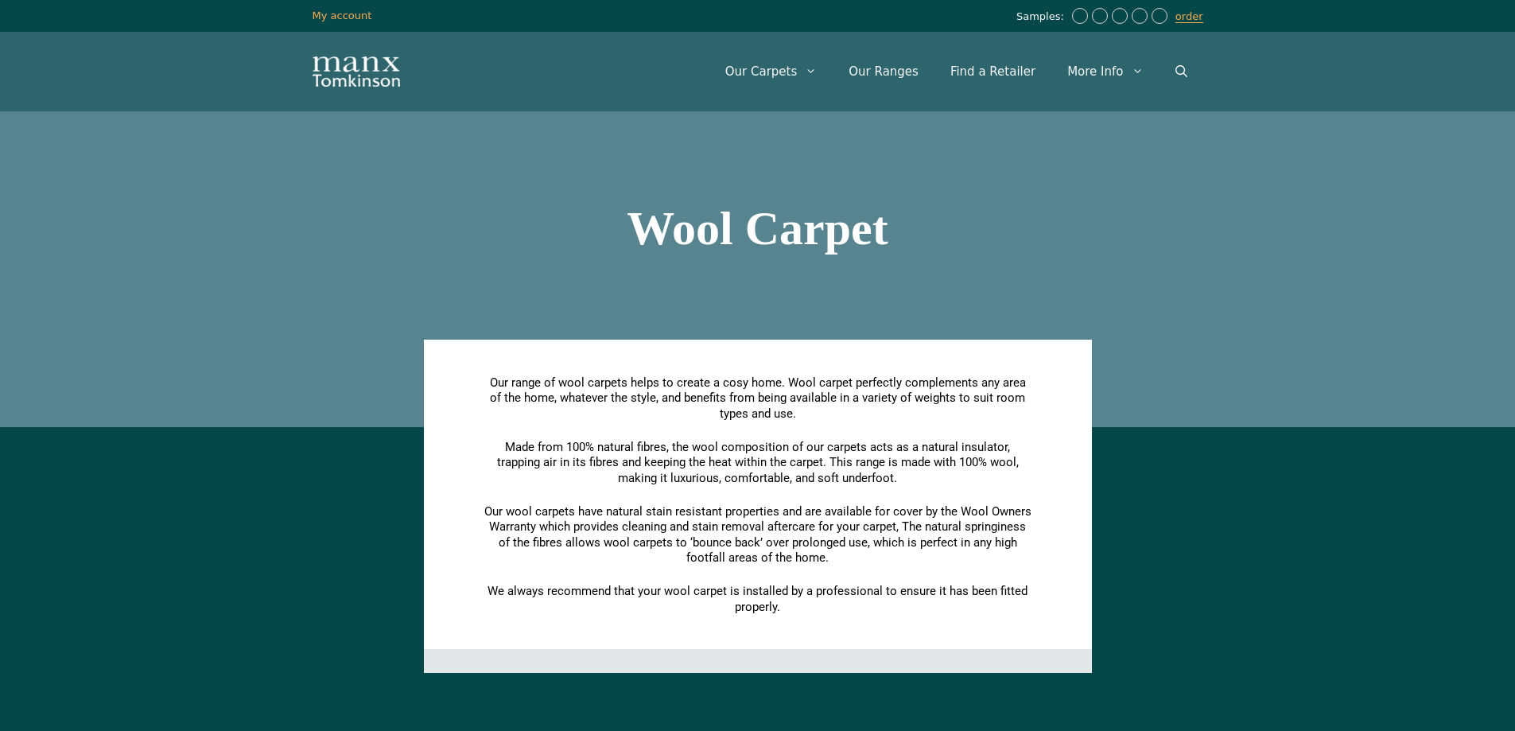  Describe the element at coordinates (758, 398) in the screenshot. I see `span: Our range of wool carpets helps to create a cosy home. Wool carpet perfectly complements any area...` at that location.